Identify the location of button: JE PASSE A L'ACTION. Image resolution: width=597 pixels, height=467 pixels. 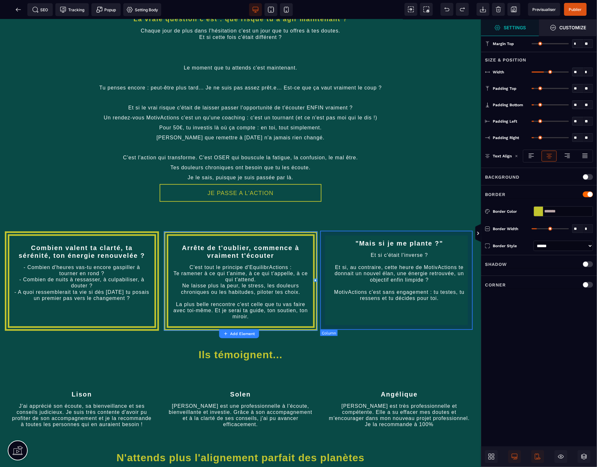
(240, 173).